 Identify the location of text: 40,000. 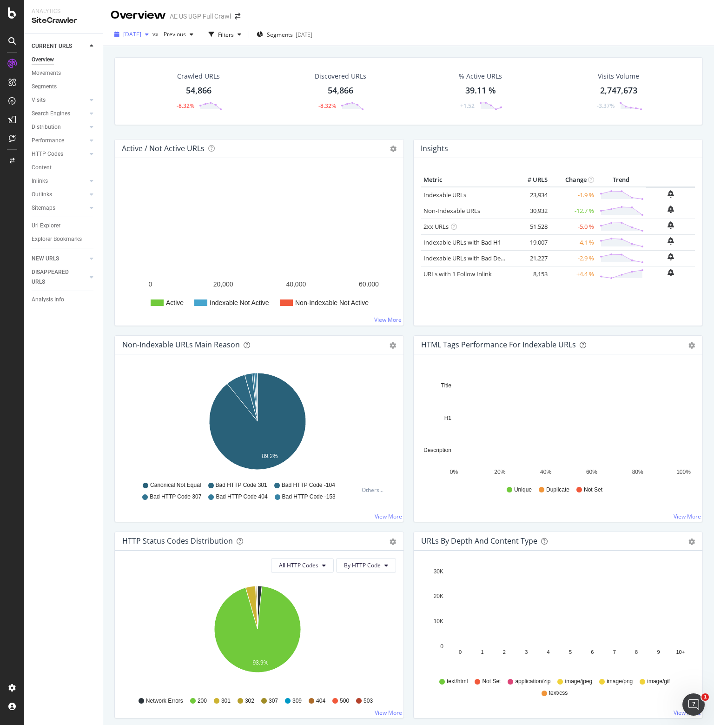
(296, 284).